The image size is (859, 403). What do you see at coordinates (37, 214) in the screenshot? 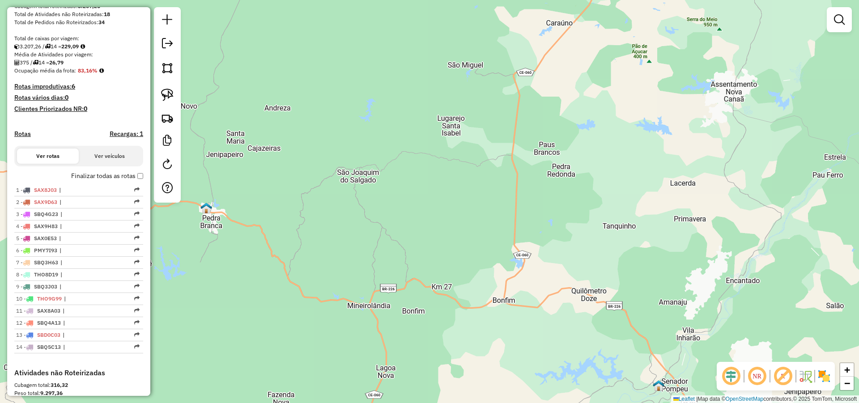
I see `span: 3 -` at bounding box center [37, 214].